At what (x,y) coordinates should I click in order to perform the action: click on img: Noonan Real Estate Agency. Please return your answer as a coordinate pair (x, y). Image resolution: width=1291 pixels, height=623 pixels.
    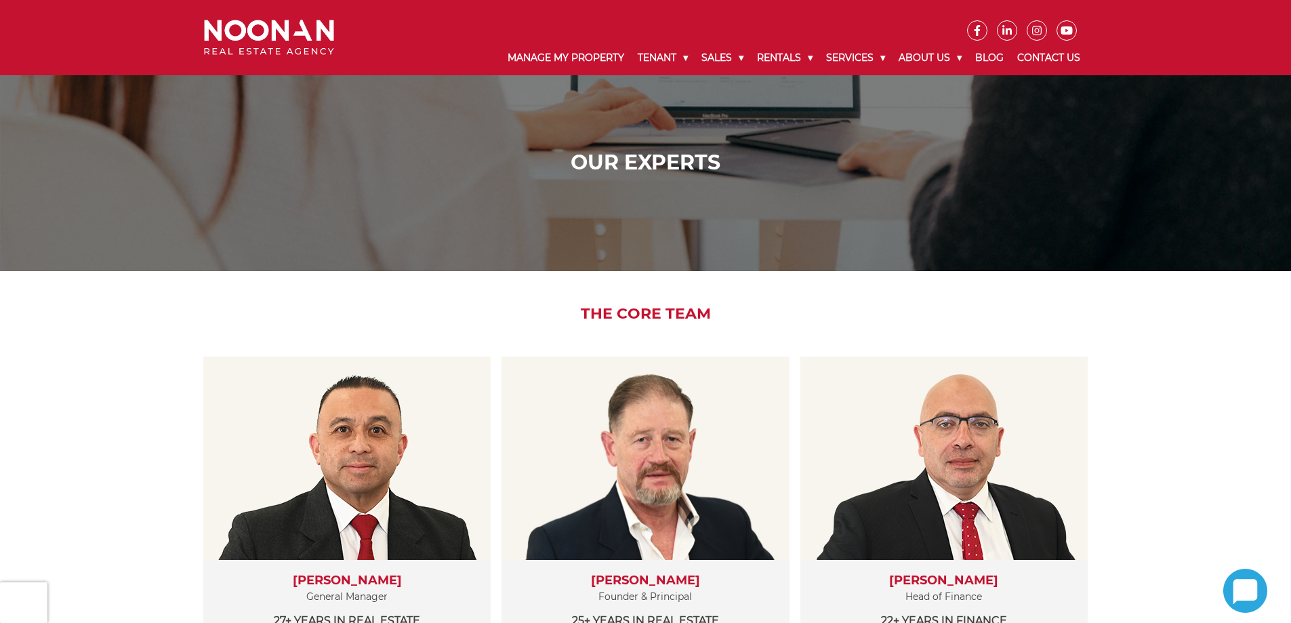
    Looking at the image, I should click on (269, 37).